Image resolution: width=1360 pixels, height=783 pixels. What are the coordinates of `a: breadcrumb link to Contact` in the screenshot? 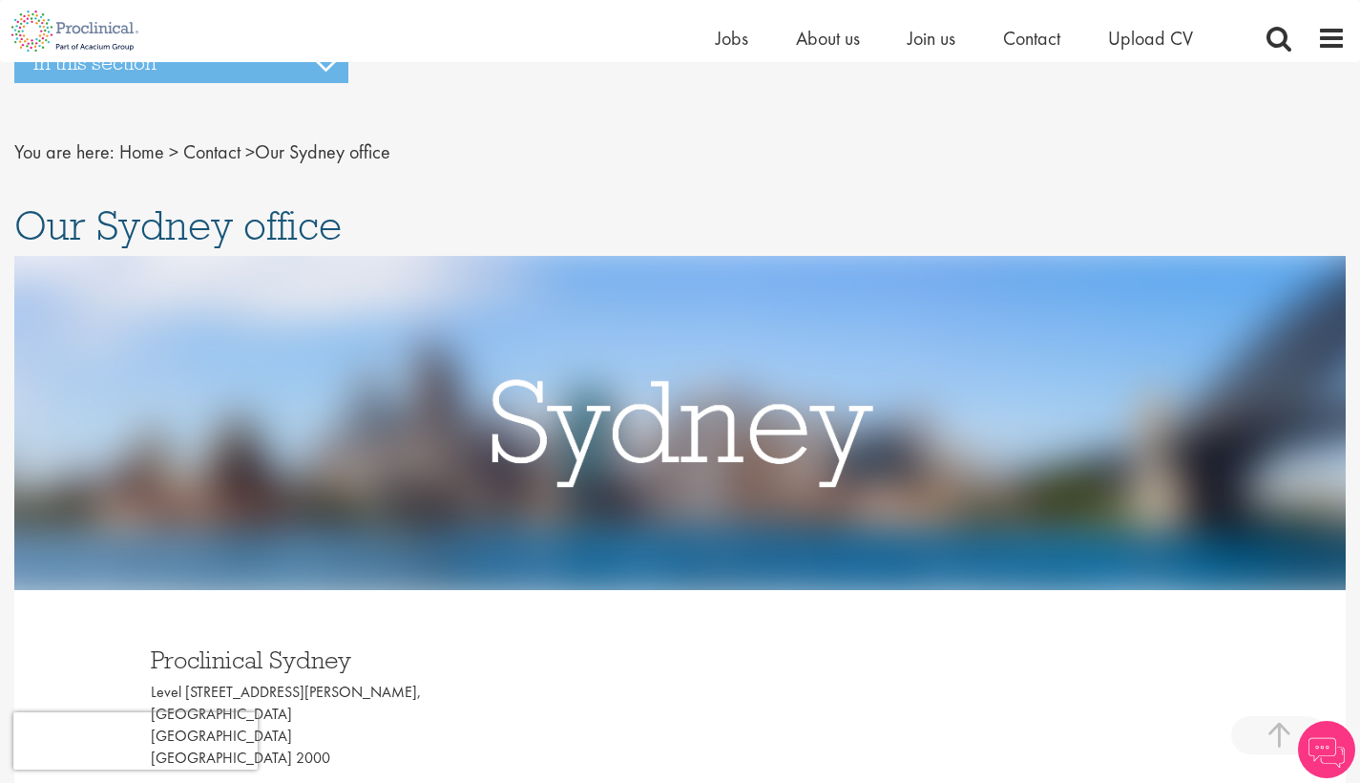 It's located at (212, 152).